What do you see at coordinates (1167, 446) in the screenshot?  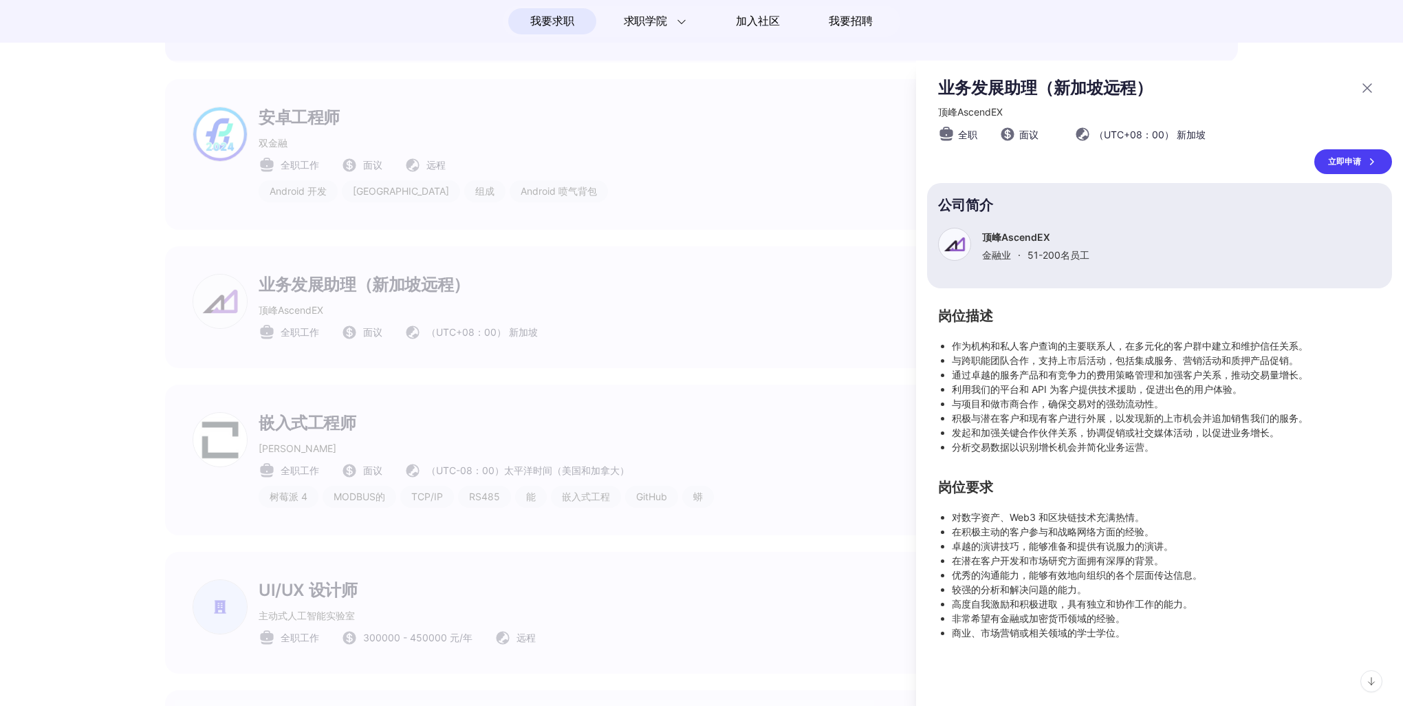 I see `li: 分析交易数据以识别增长机会并简化业务运营。` at bounding box center [1167, 446].